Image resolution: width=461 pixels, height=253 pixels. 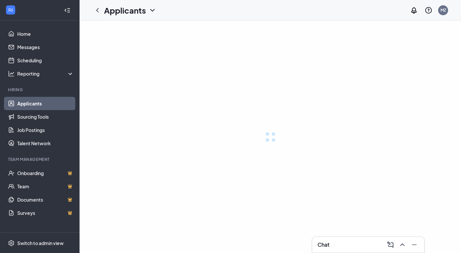 What do you see at coordinates (45, 34) in the screenshot?
I see `a: Home` at bounding box center [45, 34].